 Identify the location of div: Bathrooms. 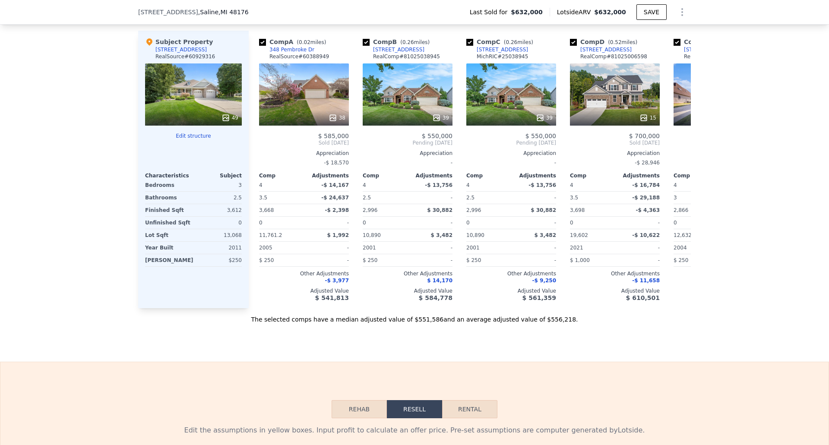
(168, 198).